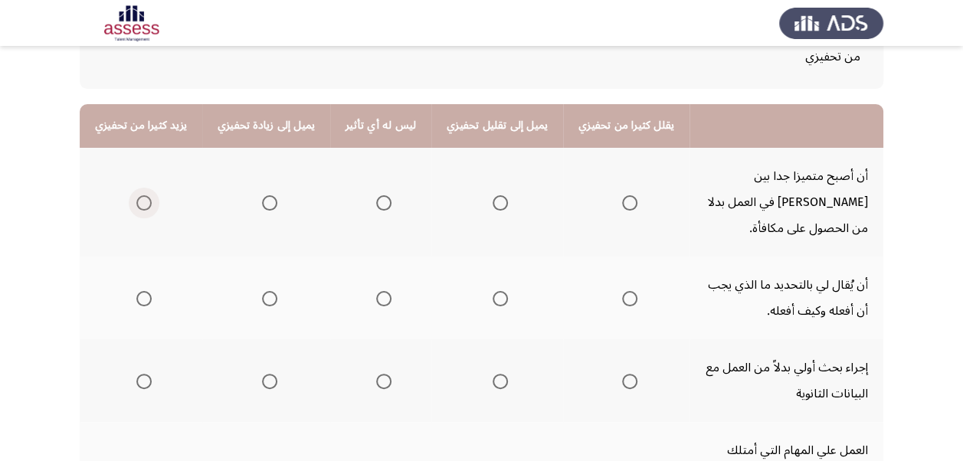 The height and width of the screenshot is (461, 963). Describe the element at coordinates (381, 126) in the screenshot. I see `th: ليس له أي تأثير` at that location.